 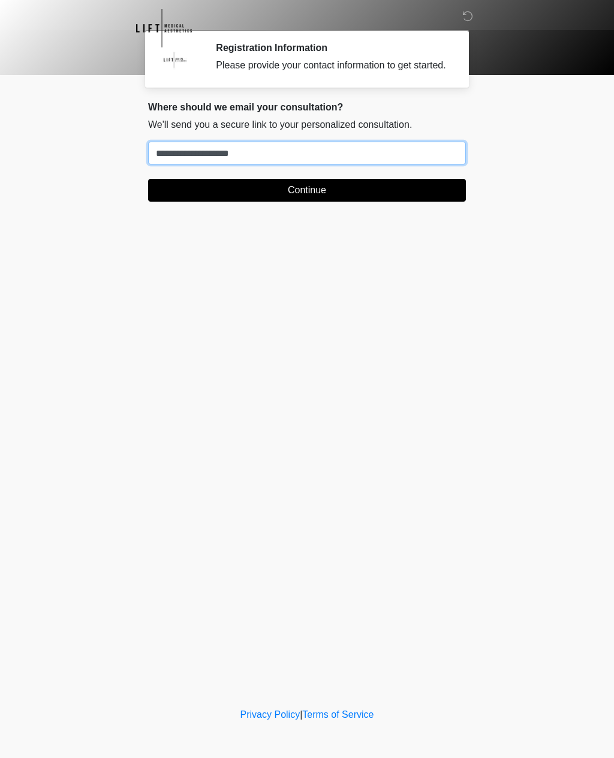 I want to click on a: Terms of Service, so click(x=338, y=714).